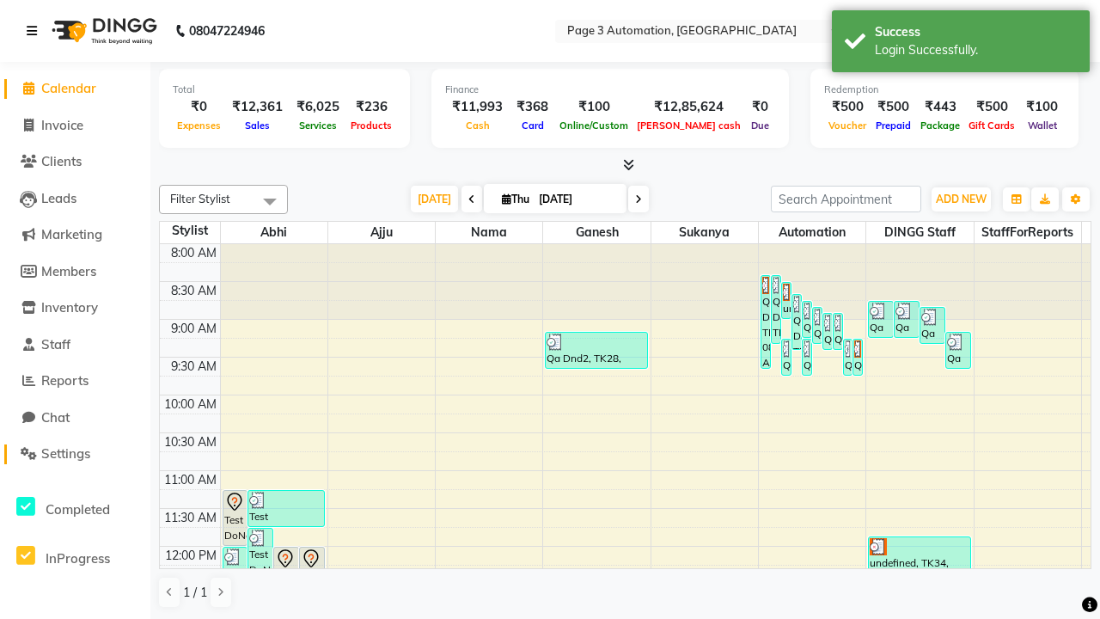 The width and height of the screenshot is (1100, 619). Describe the element at coordinates (260, 555) in the screenshot. I see `div: Test DoNotDelete, TK14, 11:45 AM-12:30 PM, Hair Cut-Men` at that location.